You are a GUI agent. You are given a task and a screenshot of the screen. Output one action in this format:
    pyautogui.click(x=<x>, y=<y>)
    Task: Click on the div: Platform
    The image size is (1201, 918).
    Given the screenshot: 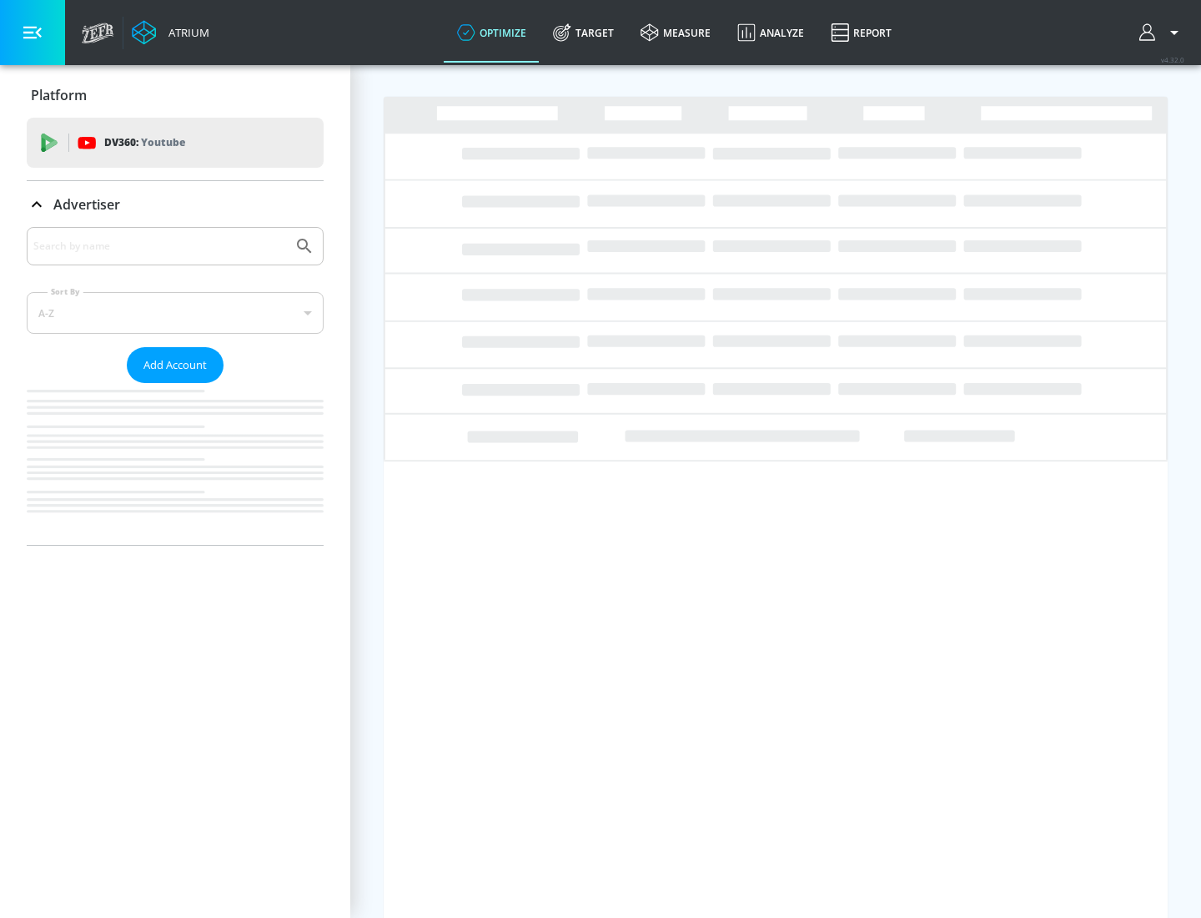 What is the action you would take?
    pyautogui.click(x=175, y=95)
    